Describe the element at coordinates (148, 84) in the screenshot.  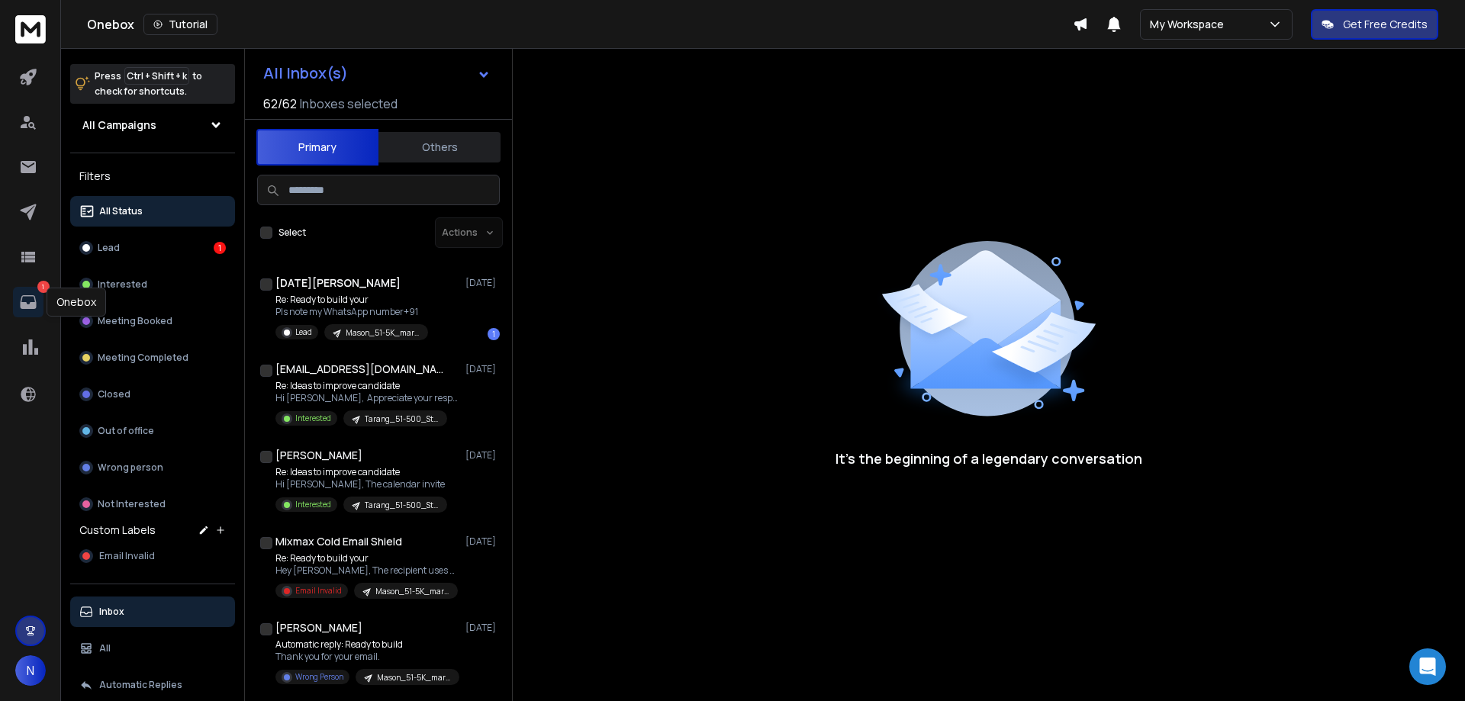
I see `p: Press to check for shortcuts.` at that location.